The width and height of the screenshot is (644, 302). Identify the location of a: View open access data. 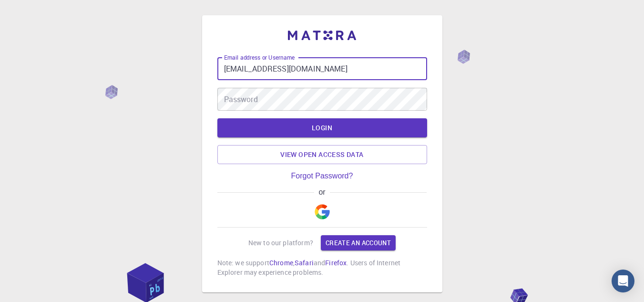
(322, 155).